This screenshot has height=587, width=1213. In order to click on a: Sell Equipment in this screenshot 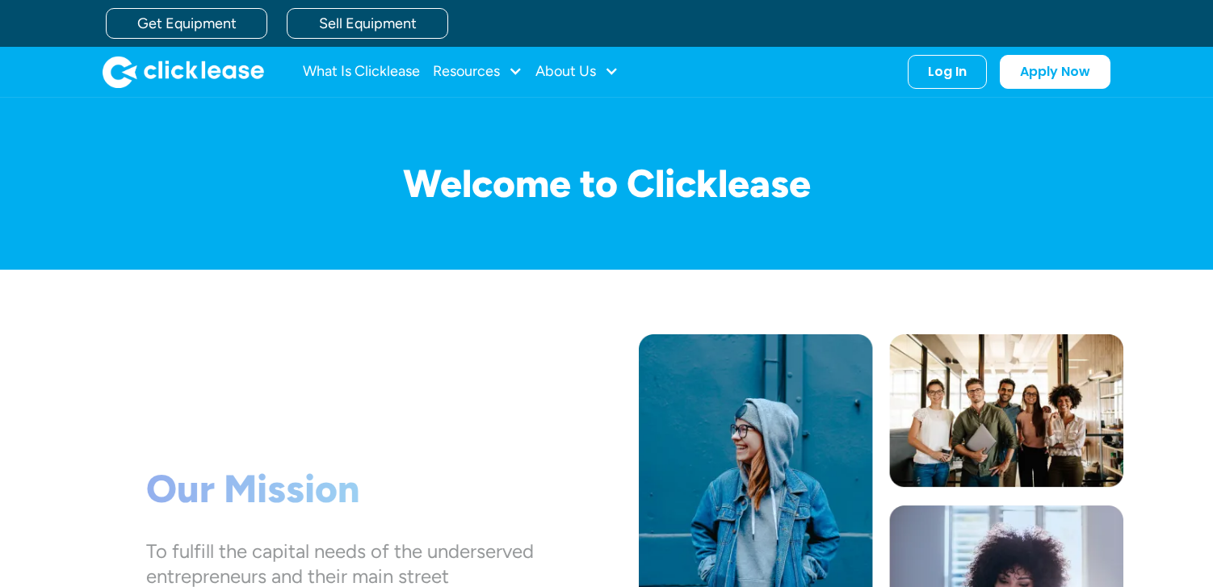, I will do `click(368, 23)`.